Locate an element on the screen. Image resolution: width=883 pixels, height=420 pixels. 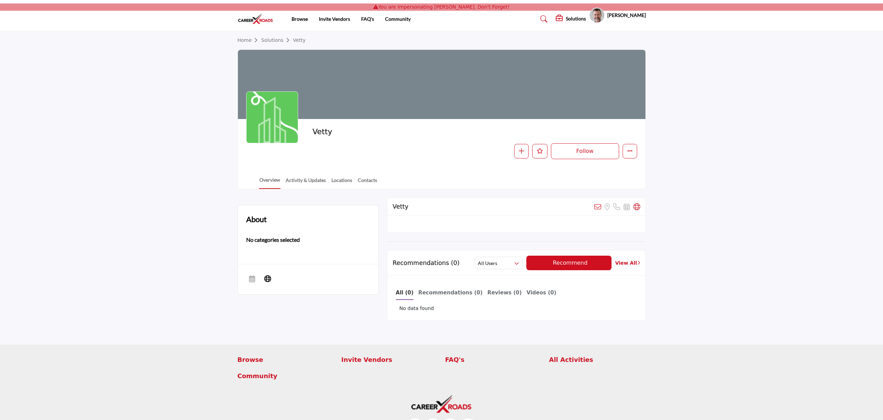
a: Vetty is located at coordinates (299, 40).